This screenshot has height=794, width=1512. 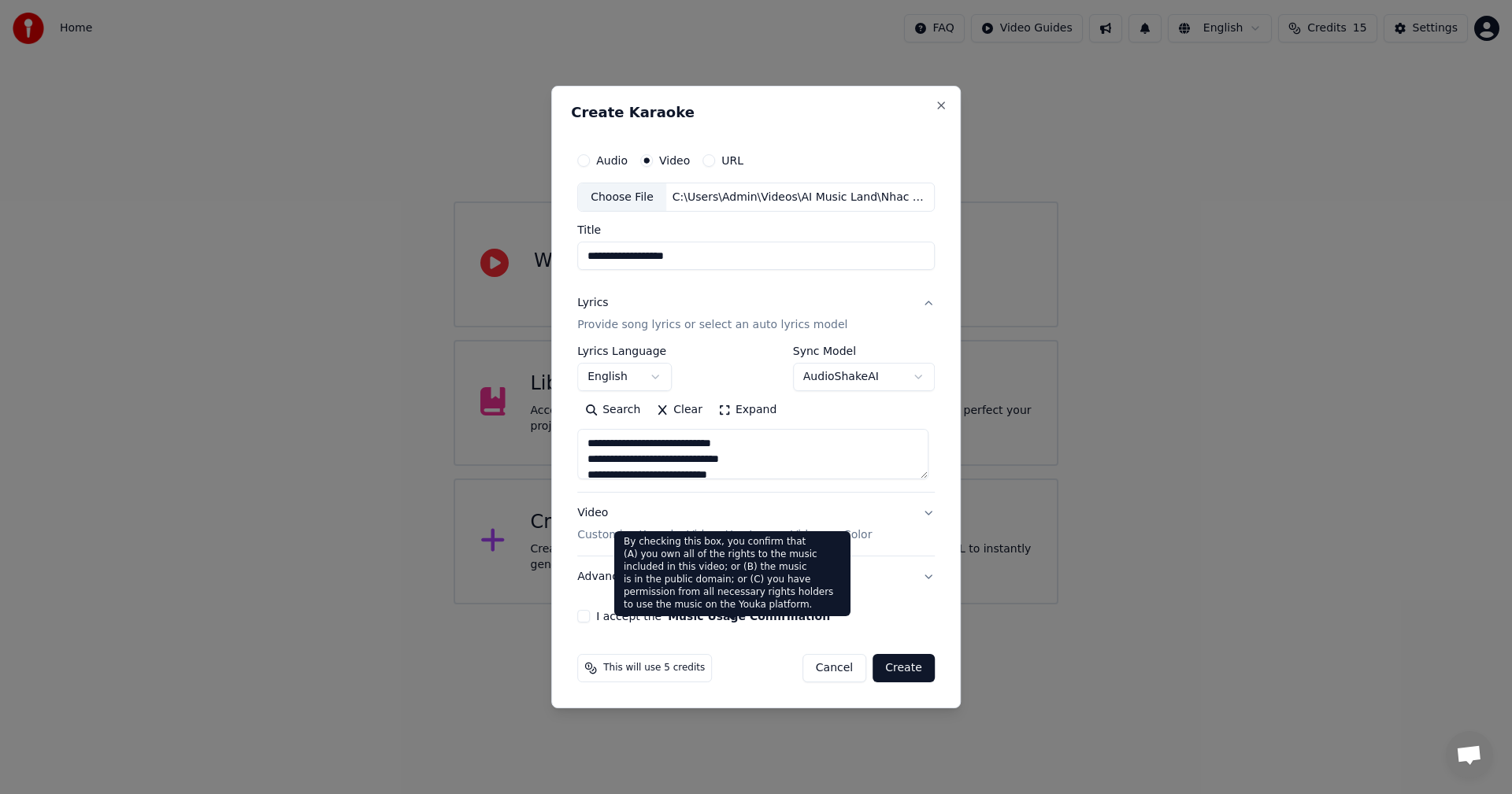 I want to click on label: Title, so click(x=756, y=231).